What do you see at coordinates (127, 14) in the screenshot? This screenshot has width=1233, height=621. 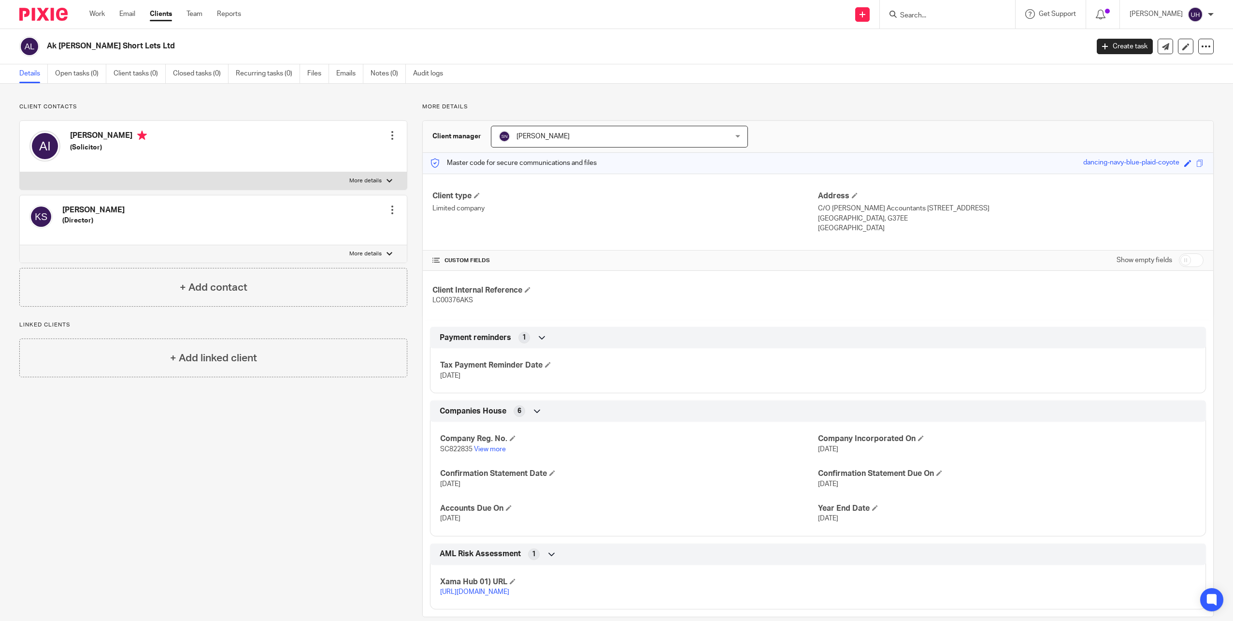 I see `a: Email` at bounding box center [127, 14].